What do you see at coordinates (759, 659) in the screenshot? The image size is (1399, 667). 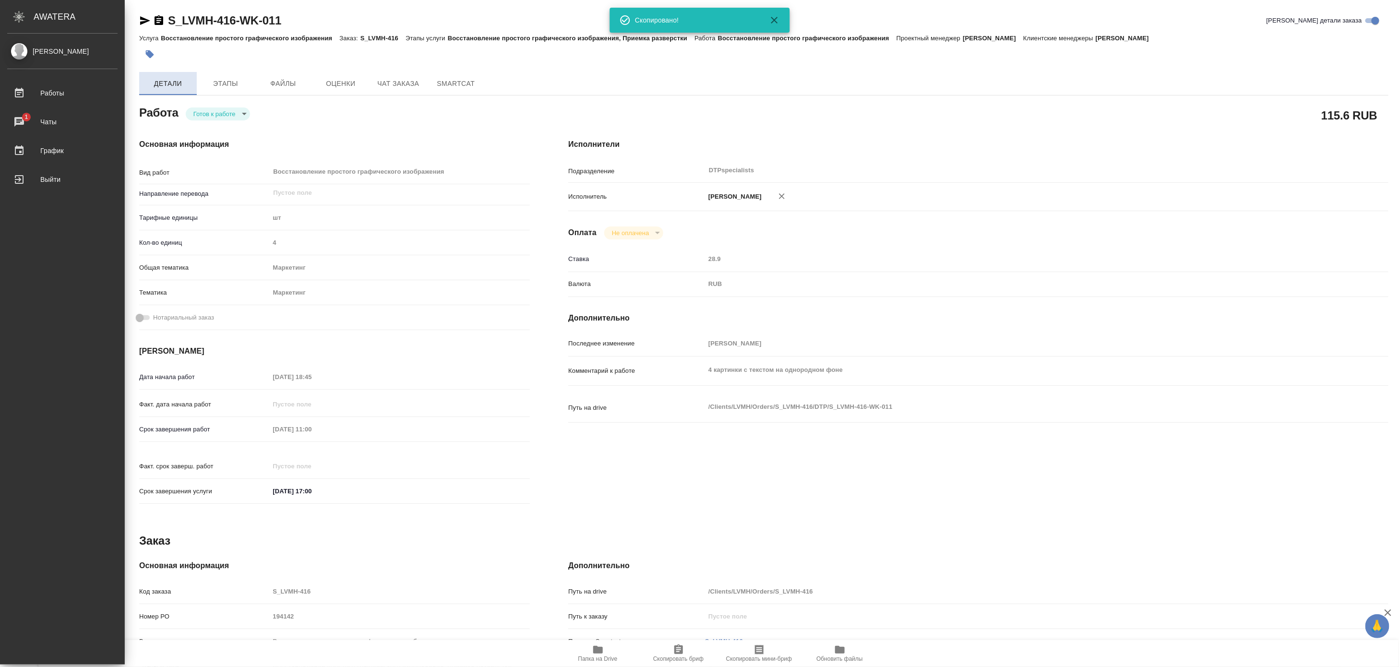 I see `span: Скопировать мини-бриф` at bounding box center [759, 659].